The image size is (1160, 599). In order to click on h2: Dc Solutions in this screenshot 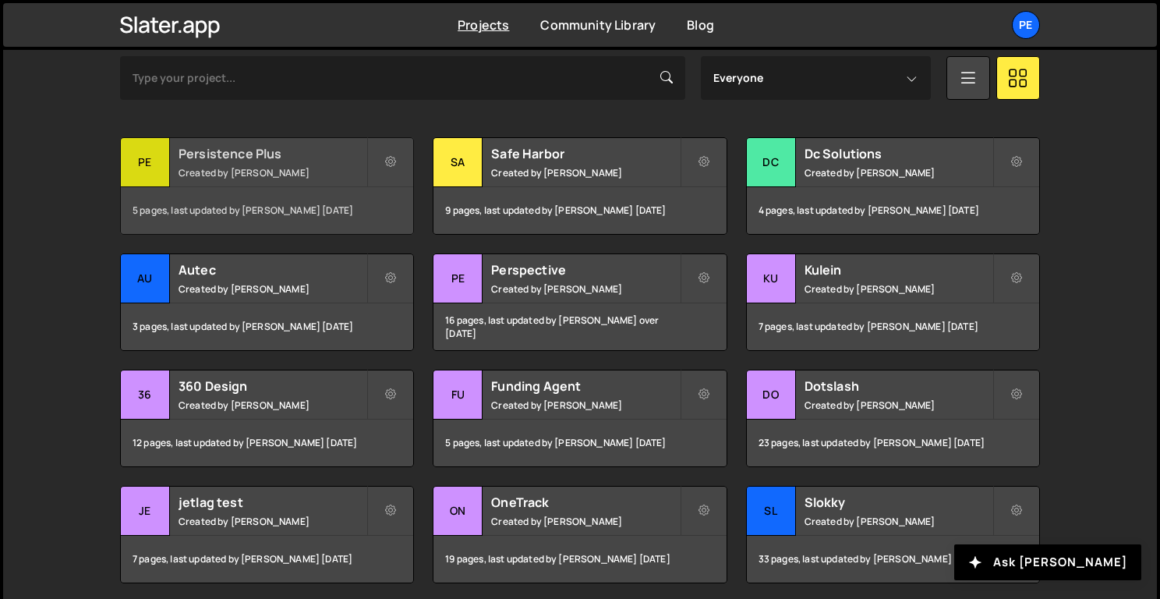, I will do `click(898, 154)`.